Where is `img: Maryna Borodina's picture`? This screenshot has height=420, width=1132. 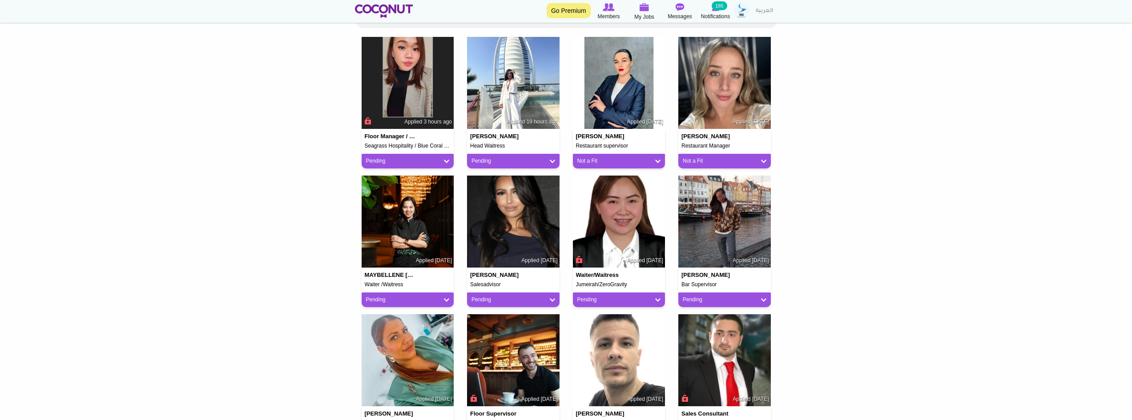 img: Maryna Borodina's picture is located at coordinates (619, 83).